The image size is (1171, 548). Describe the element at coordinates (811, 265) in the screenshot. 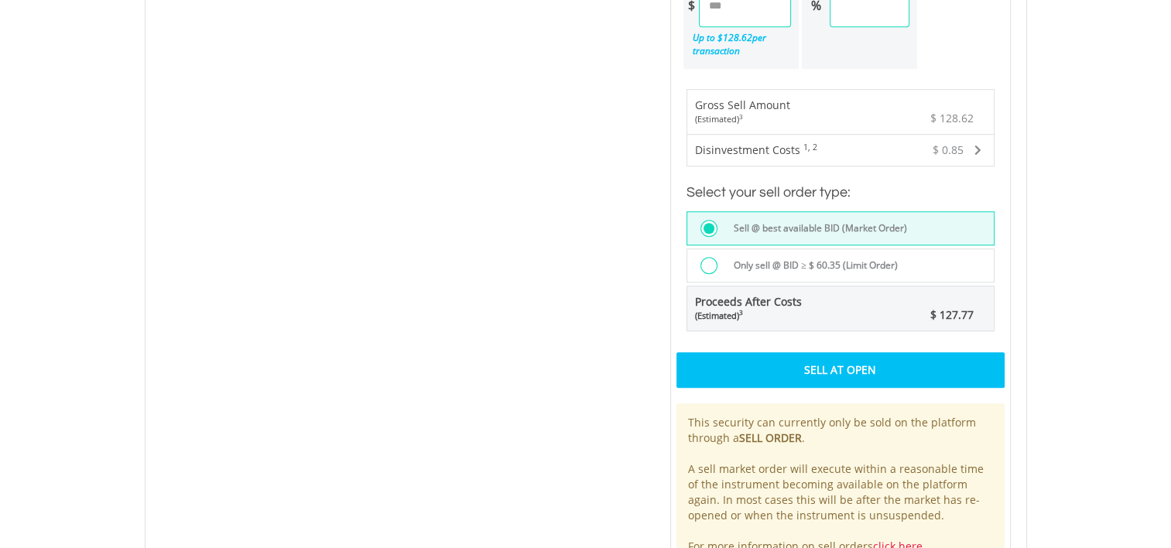

I see `label: Only sell @ BID ≥ $ 60.35 (Limit Order)` at that location.